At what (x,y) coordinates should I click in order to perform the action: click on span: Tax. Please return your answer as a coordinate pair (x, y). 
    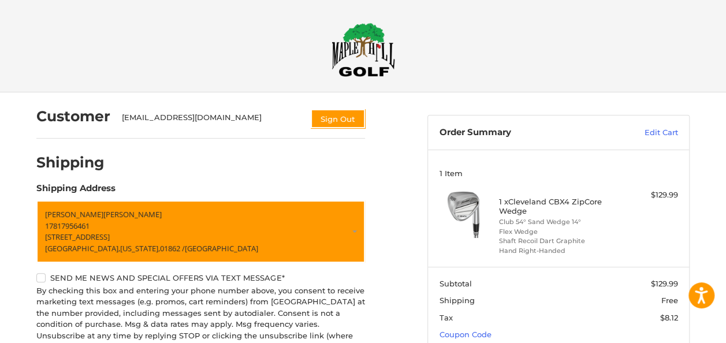
    Looking at the image, I should click on (446, 318).